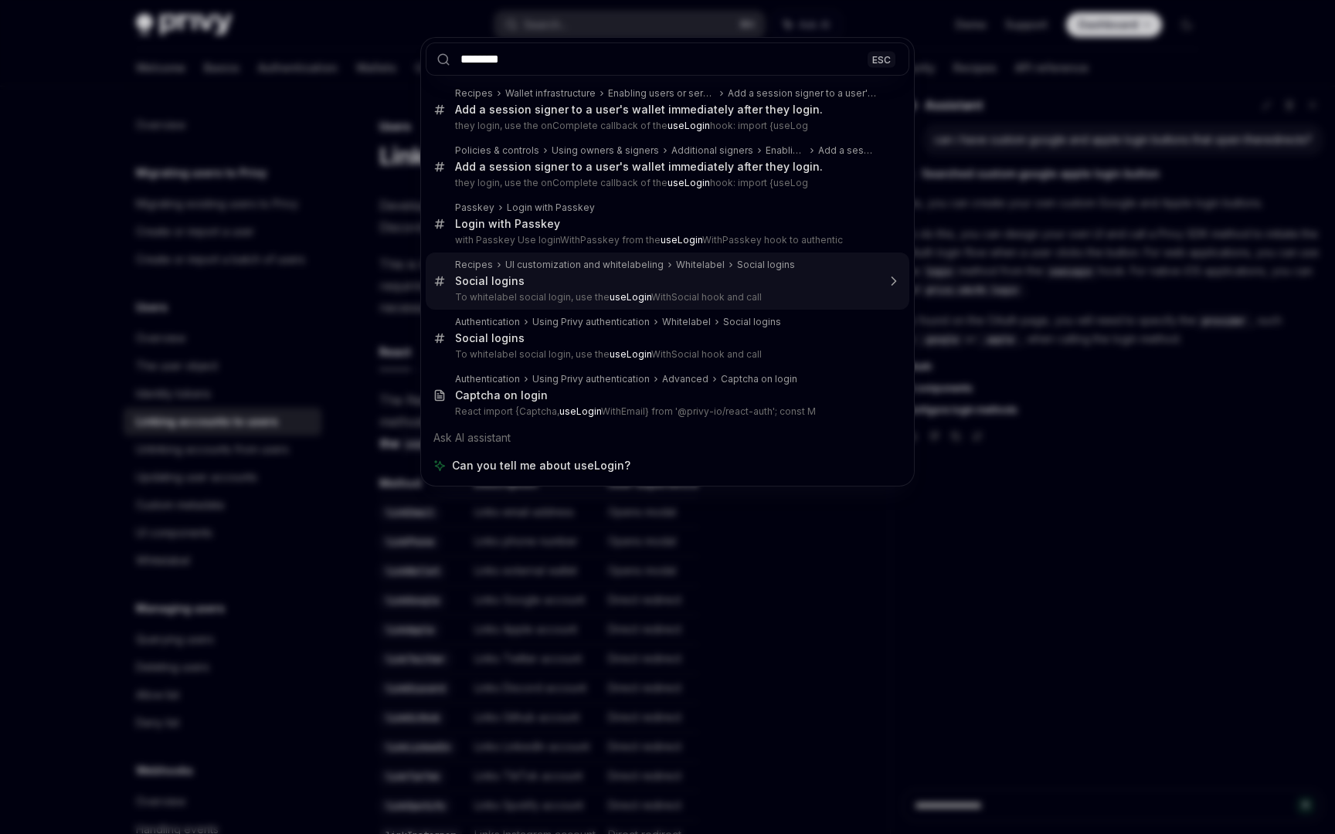 The height and width of the screenshot is (834, 1335). Describe the element at coordinates (605, 151) in the screenshot. I see `div: Using owners & signers` at that location.